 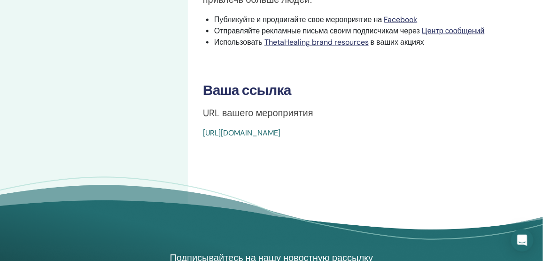 I want to click on a: Facebook, so click(x=401, y=19).